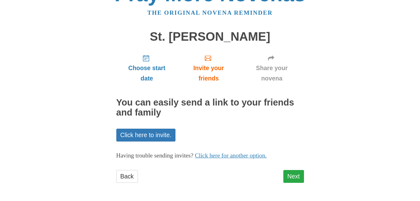 This screenshot has width=420, height=201. What do you see at coordinates (210, 108) in the screenshot?
I see `h2: You can easily send a link to your friends and family` at bounding box center [210, 108].